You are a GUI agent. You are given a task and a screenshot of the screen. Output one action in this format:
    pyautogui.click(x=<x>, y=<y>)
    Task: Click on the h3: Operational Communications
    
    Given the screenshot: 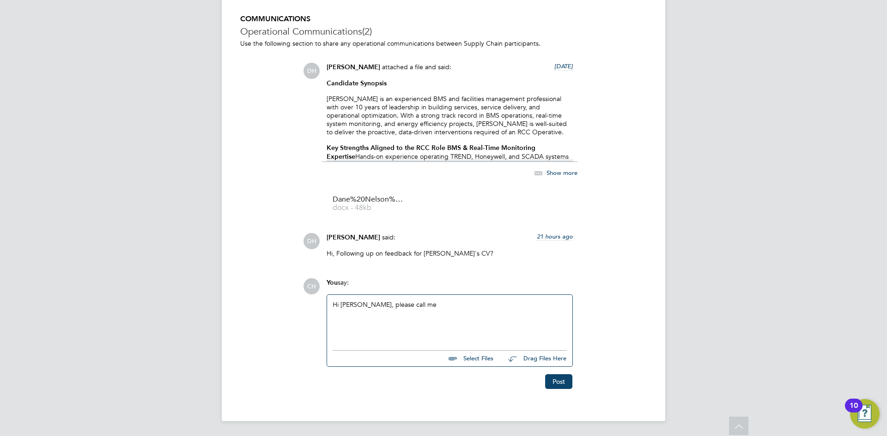 What is the action you would take?
    pyautogui.click(x=443, y=31)
    